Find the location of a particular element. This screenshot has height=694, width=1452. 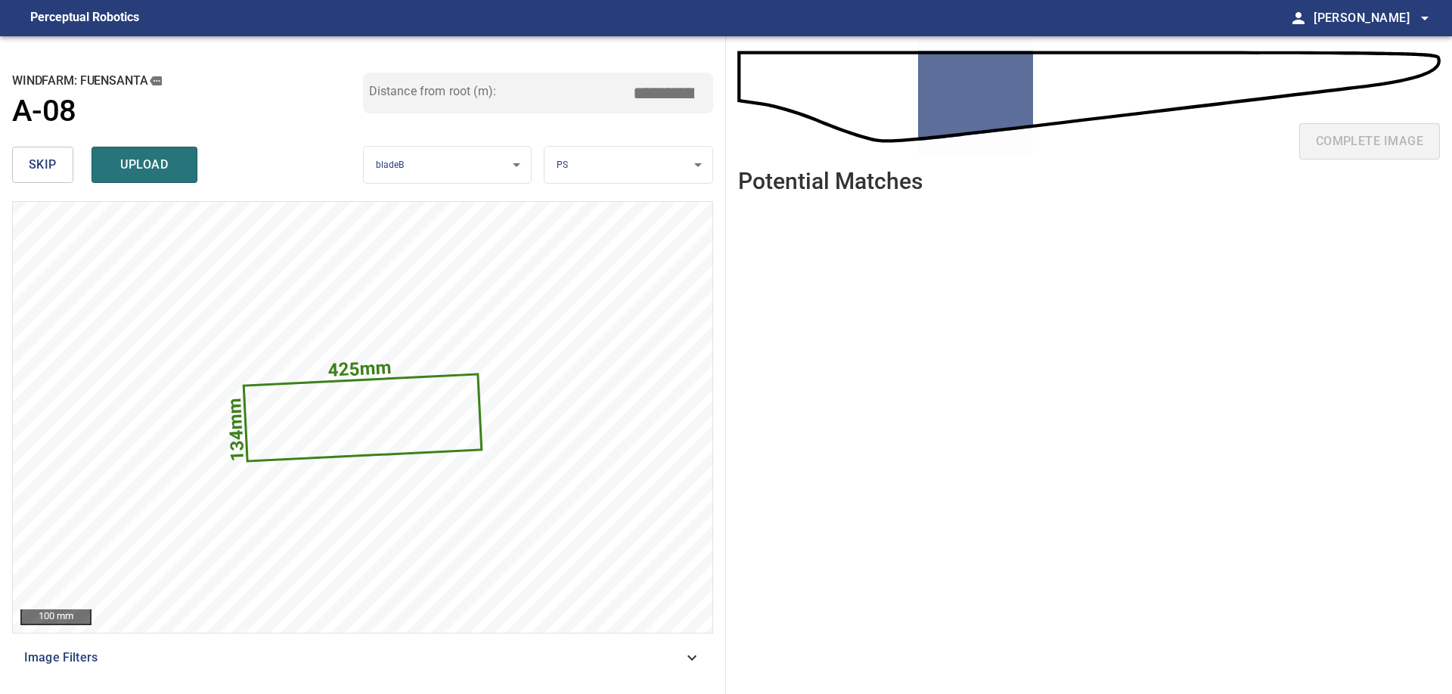

span: skip is located at coordinates (42, 165).